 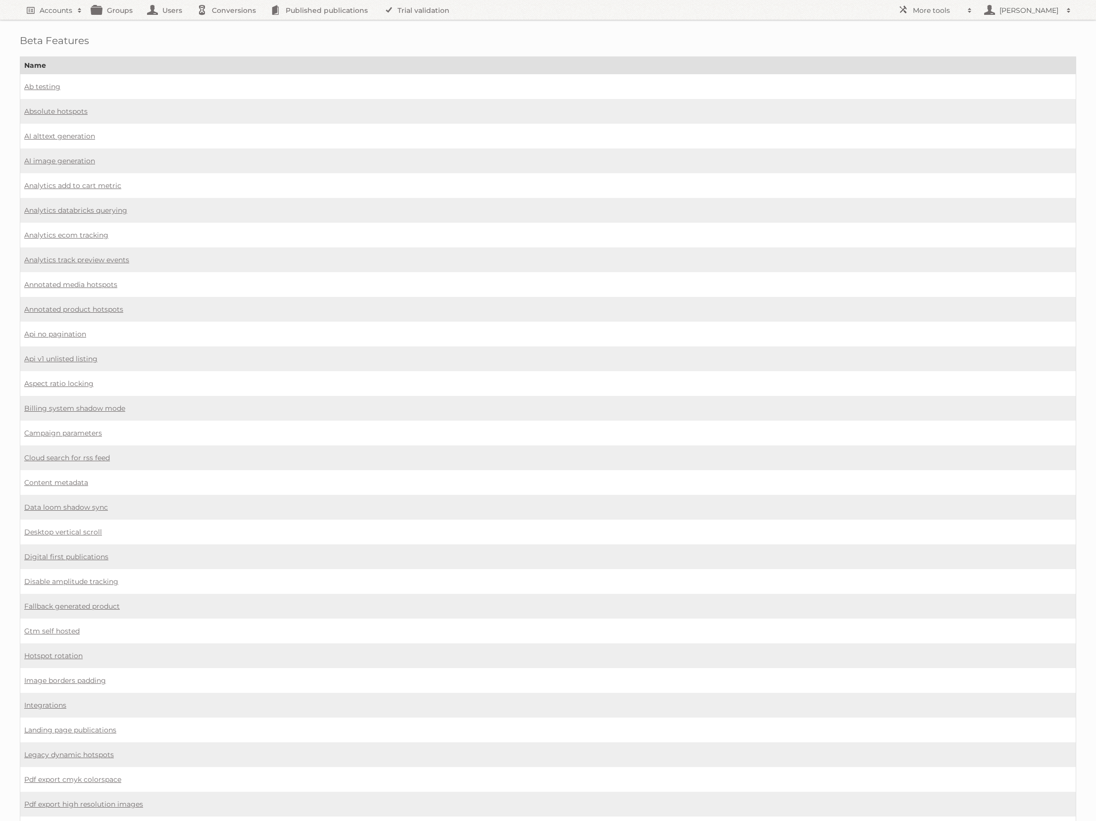 I want to click on th: Name, so click(x=548, y=65).